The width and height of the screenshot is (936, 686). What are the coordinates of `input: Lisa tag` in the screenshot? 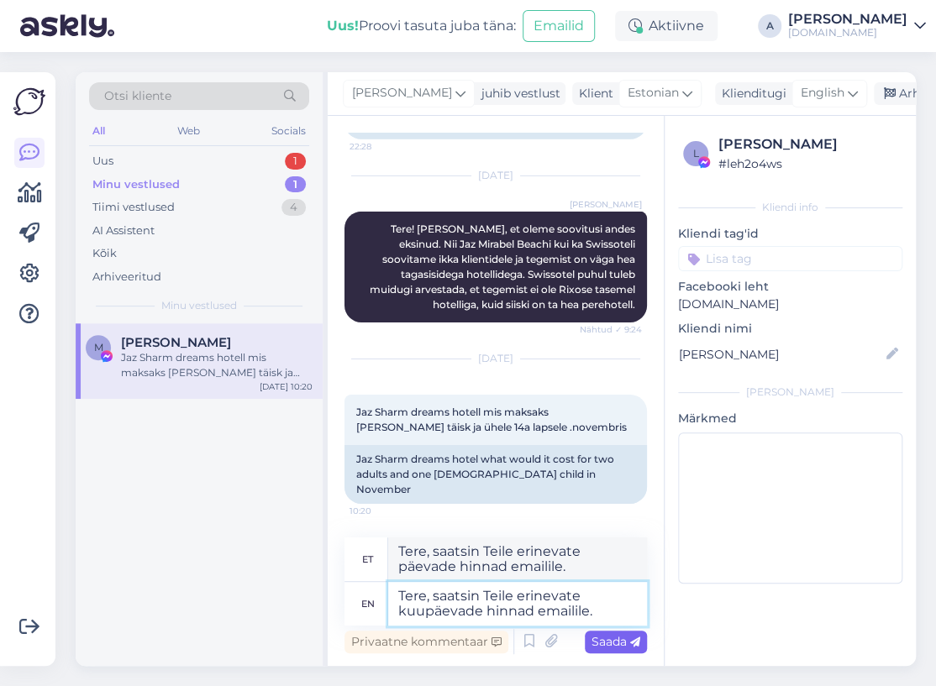 It's located at (789, 259).